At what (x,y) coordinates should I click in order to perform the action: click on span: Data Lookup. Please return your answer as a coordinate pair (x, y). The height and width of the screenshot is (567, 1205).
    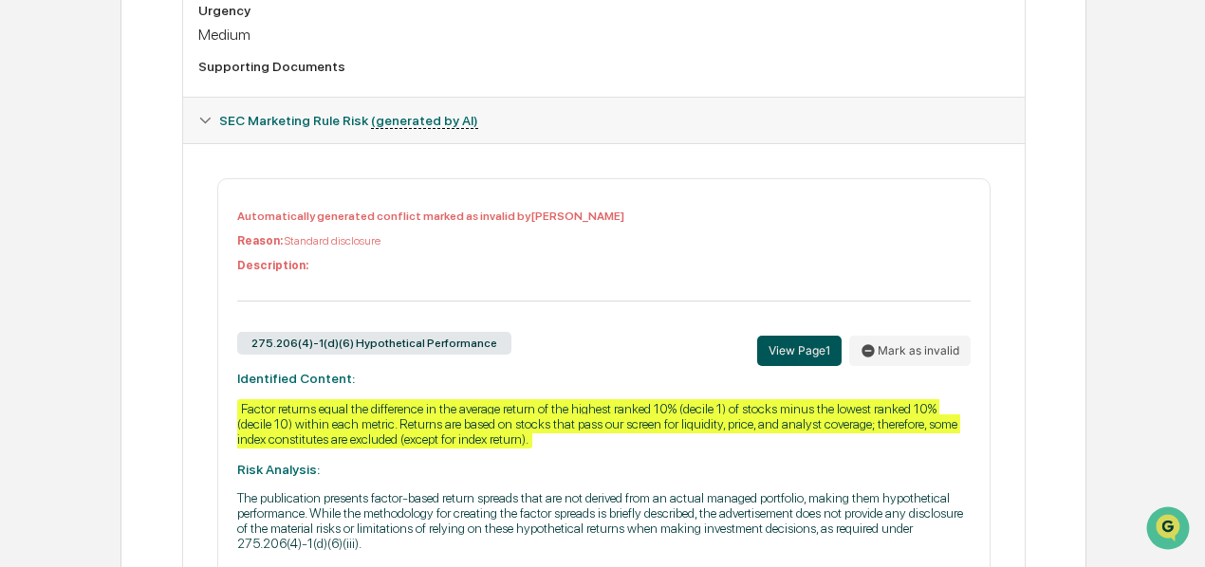
    Looking at the image, I should click on (79, 284).